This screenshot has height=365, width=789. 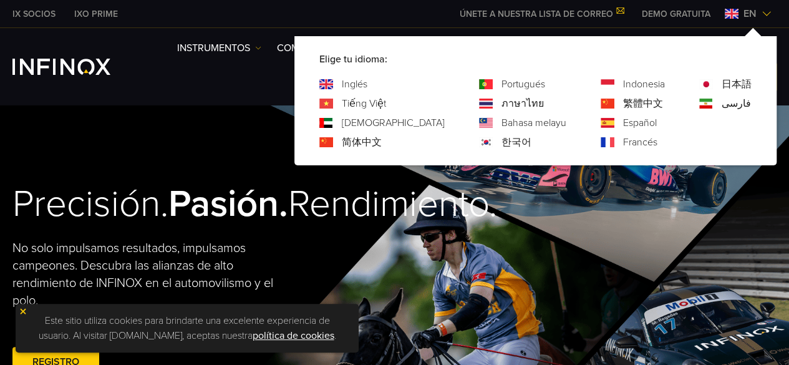 What do you see at coordinates (516, 142) in the screenshot?
I see `font: 한국어` at bounding box center [516, 142].